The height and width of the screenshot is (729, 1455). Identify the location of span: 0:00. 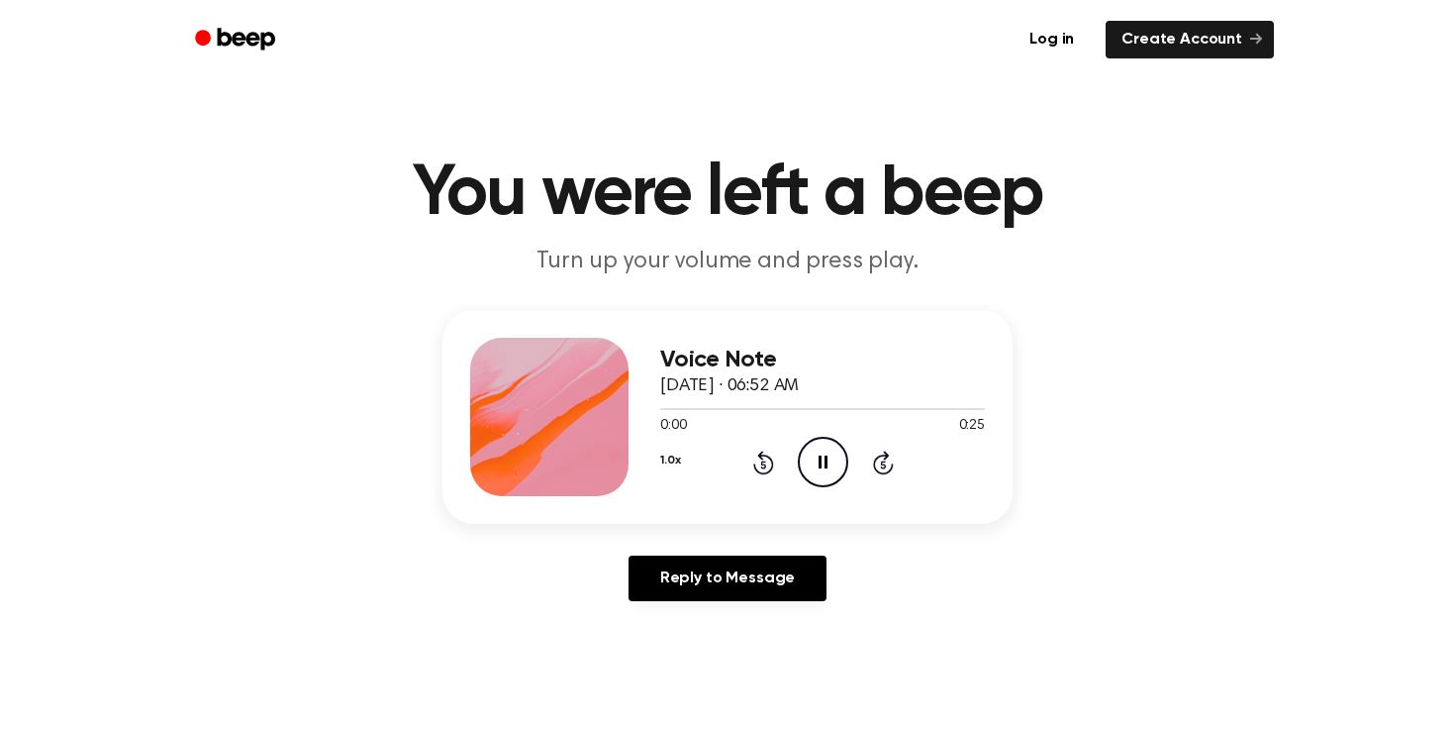
(673, 426).